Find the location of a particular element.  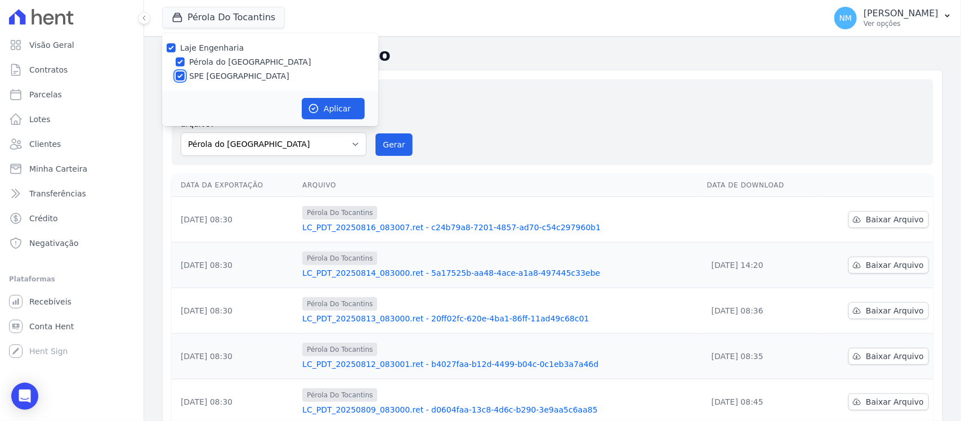

a: LC_PDT_20250809_083000.ret - d0604faa-13c8-4d6c-b290-3e9aa5c6aa85 is located at coordinates (500, 410).